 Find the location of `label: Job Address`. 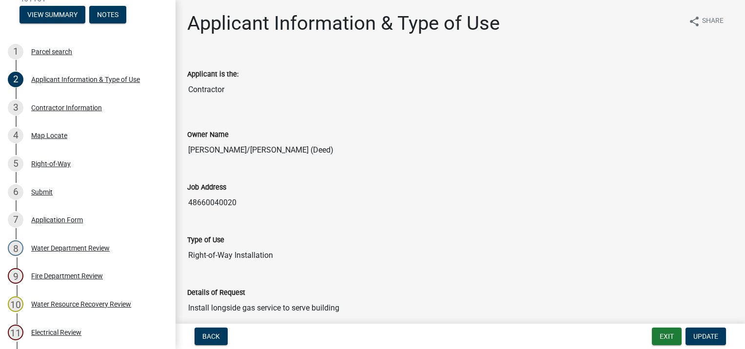

label: Job Address is located at coordinates (207, 188).